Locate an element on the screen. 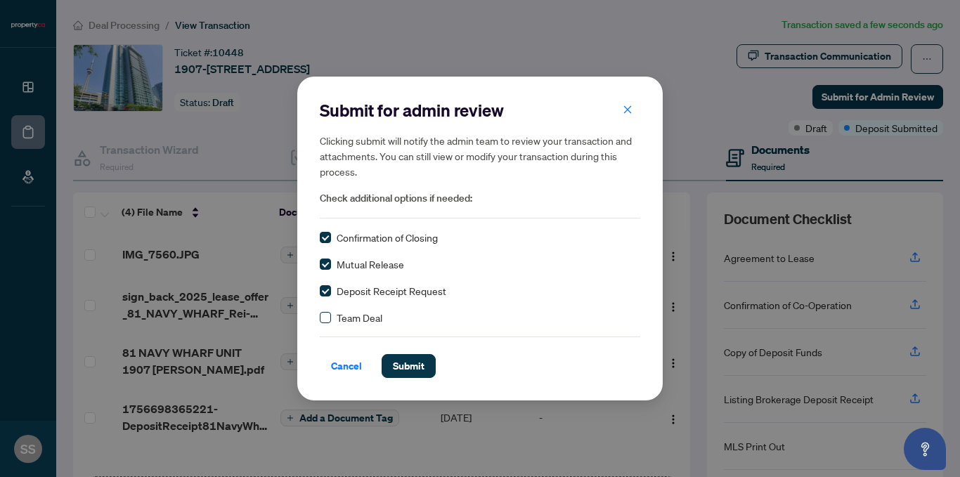 The image size is (960, 477). button: Open asap is located at coordinates (925, 449).